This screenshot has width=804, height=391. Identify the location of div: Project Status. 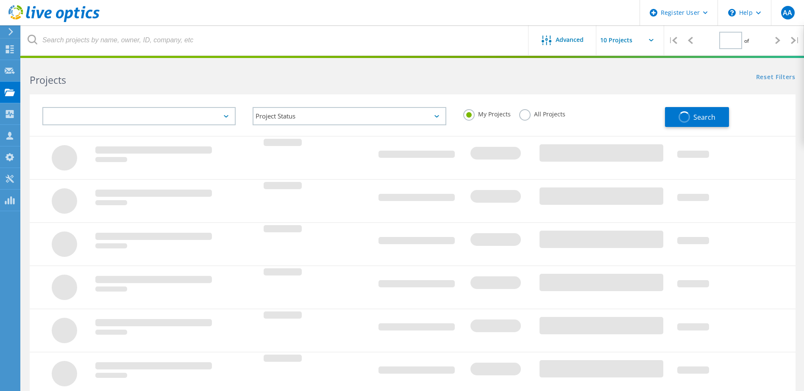
(349, 116).